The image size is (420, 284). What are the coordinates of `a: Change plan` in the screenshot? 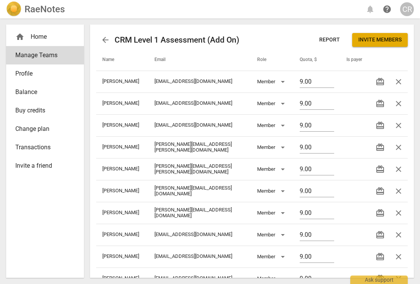 It's located at (45, 129).